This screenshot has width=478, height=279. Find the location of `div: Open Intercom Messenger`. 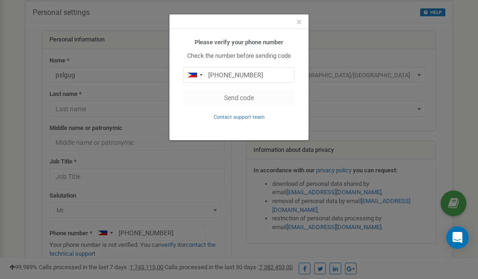

div: Open Intercom Messenger is located at coordinates (457, 238).